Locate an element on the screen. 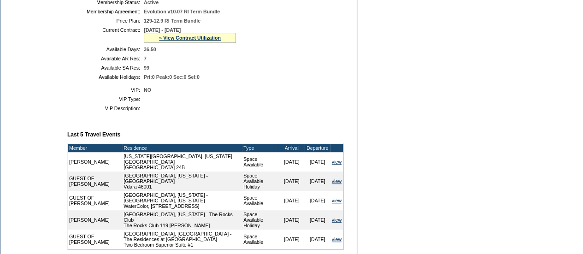 This screenshot has height=254, width=583. td: Type is located at coordinates (261, 148).